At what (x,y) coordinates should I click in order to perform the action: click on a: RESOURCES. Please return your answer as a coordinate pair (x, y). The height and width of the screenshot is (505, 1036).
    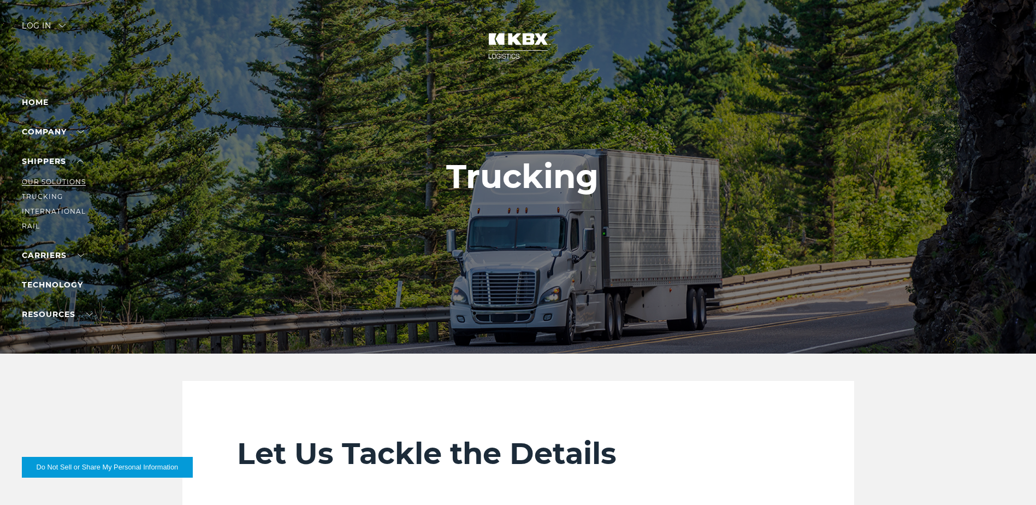
    Looking at the image, I should click on (57, 314).